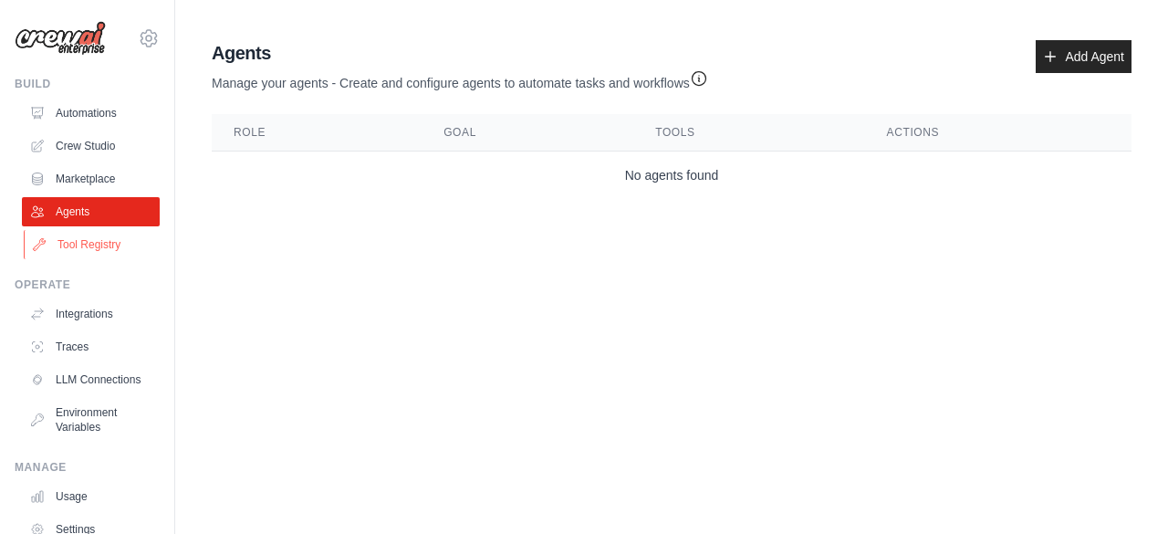 The width and height of the screenshot is (1168, 534). What do you see at coordinates (90, 497) in the screenshot?
I see `a: Usage` at bounding box center [90, 497].